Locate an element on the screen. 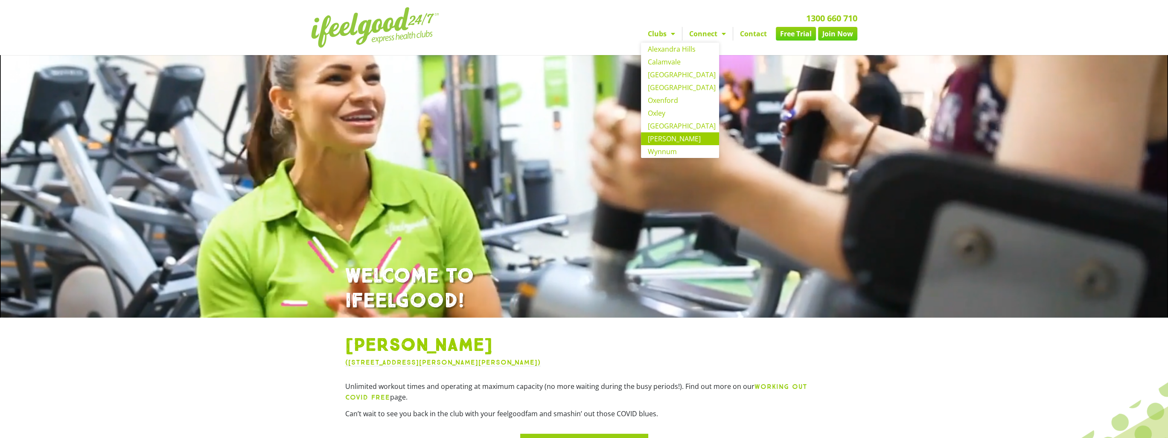 The width and height of the screenshot is (1168, 438). a: Clubs is located at coordinates (661, 34).